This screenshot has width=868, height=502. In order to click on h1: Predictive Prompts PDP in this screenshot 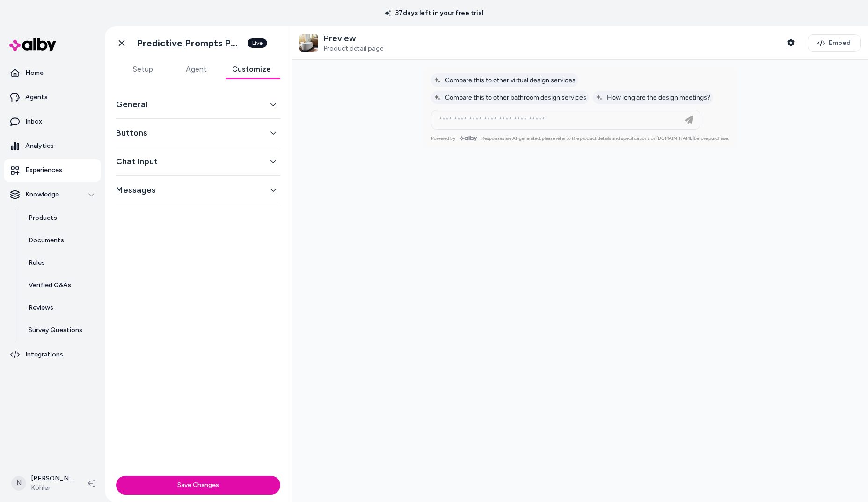, I will do `click(189, 43)`.